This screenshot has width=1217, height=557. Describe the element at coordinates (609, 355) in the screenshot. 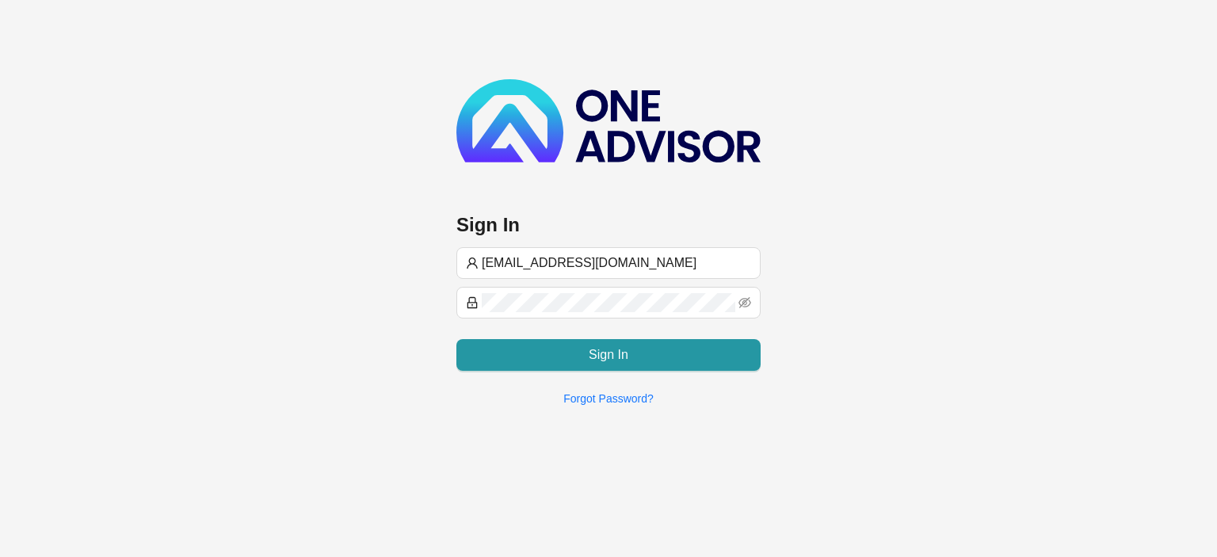

I see `span: Sign In` at that location.